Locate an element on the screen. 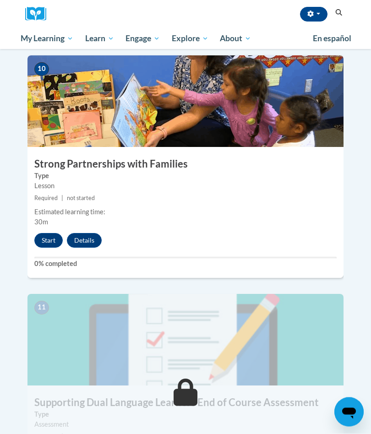  a: My Learning is located at coordinates (47, 38).